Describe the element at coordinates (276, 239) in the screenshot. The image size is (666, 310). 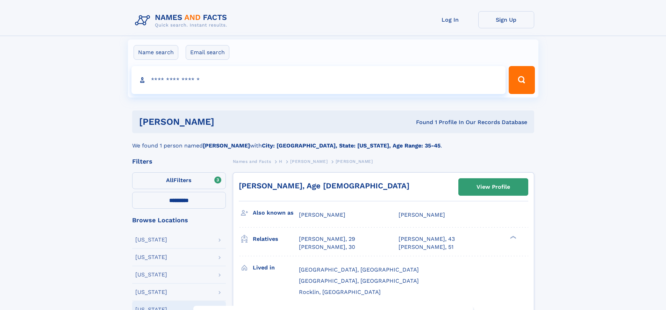
I see `h3: Relatives` at that location.